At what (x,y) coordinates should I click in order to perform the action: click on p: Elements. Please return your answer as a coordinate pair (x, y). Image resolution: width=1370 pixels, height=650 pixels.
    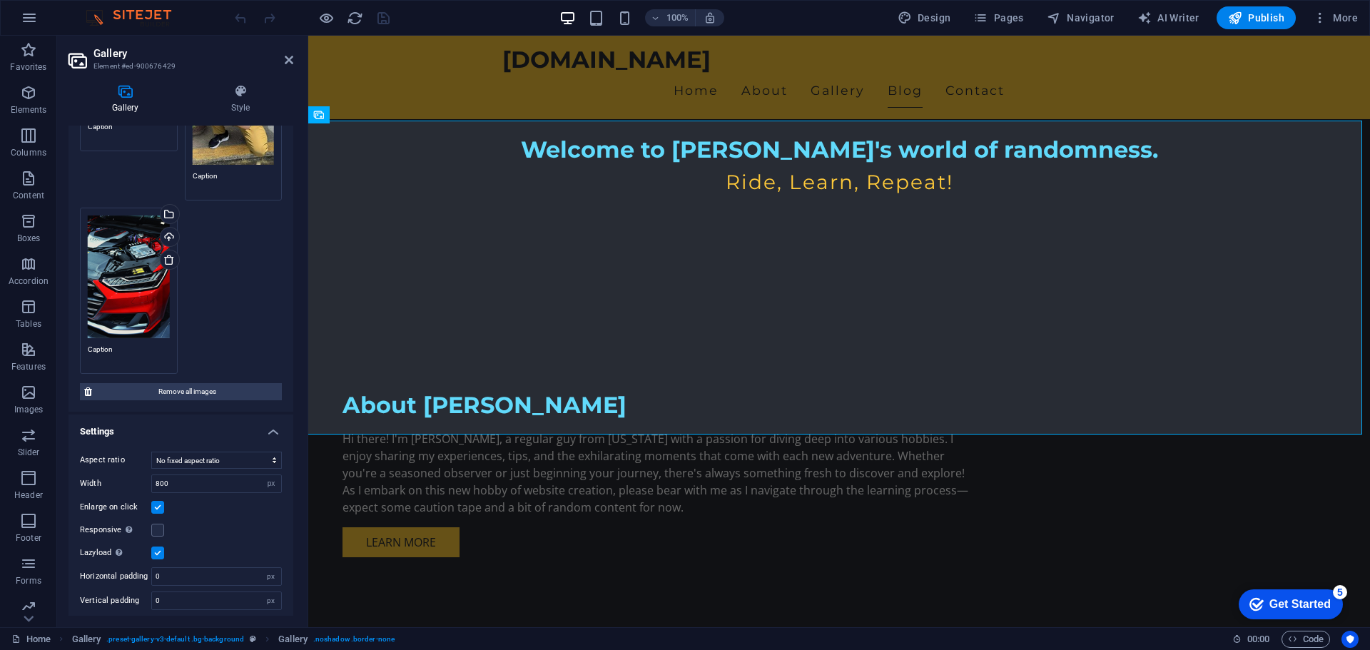
    Looking at the image, I should click on (29, 110).